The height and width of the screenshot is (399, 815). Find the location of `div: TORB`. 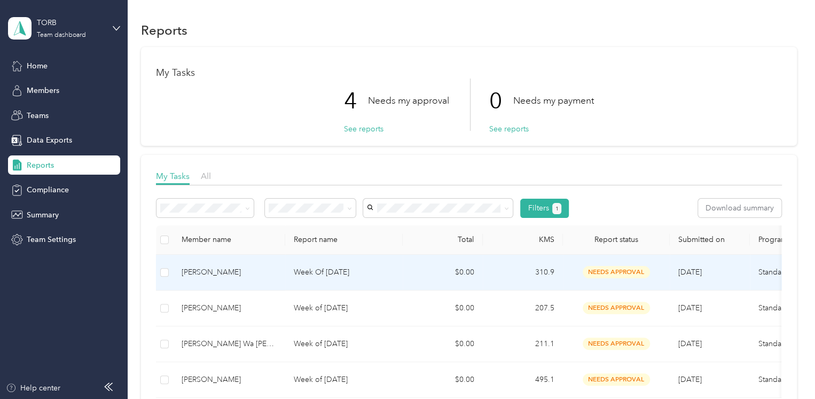

div: TORB is located at coordinates (70, 22).